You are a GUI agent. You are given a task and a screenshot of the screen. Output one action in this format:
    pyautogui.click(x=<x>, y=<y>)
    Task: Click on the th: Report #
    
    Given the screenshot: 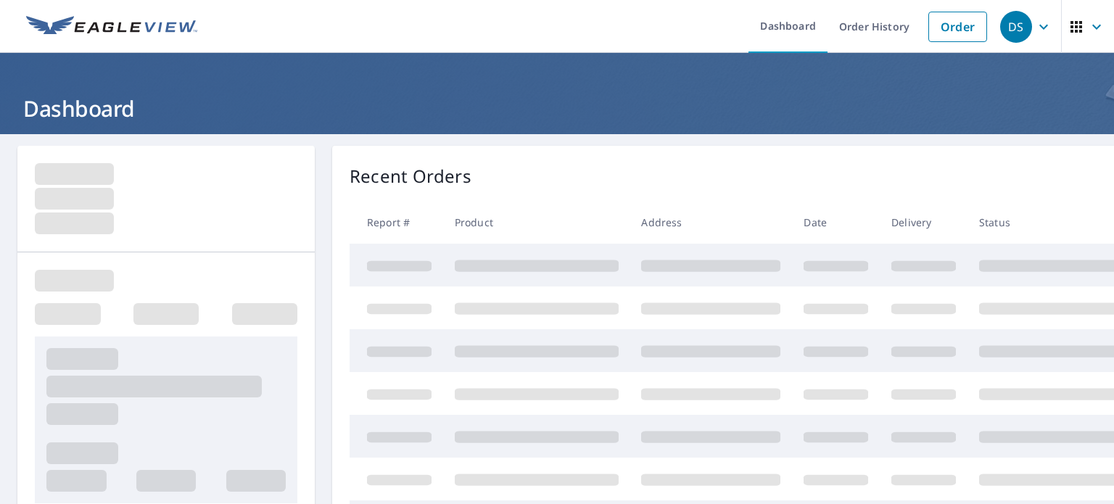 What is the action you would take?
    pyautogui.click(x=396, y=222)
    